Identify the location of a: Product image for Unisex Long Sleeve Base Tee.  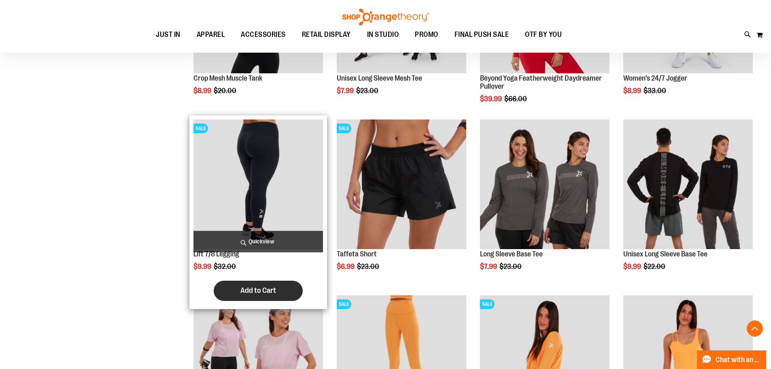
(688, 184).